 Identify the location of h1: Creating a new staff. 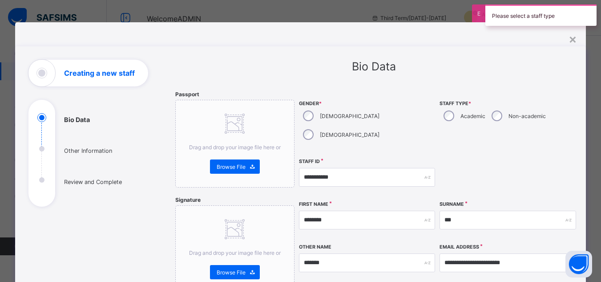
(99, 73).